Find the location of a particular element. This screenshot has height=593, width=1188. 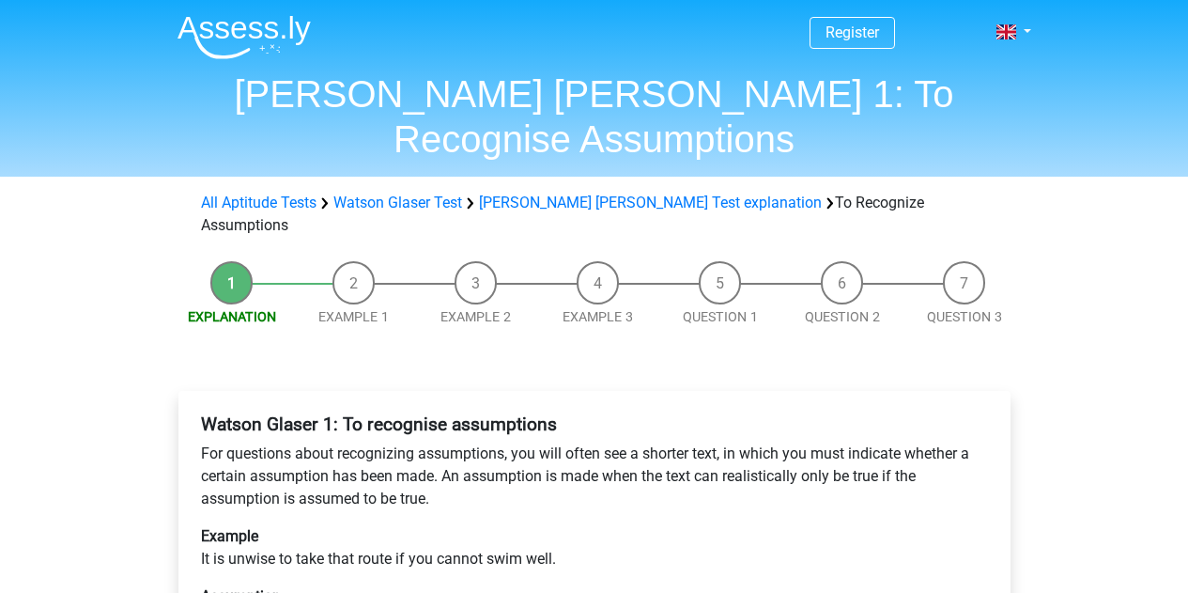

b: Watson Glaser 1: To recognise assumptions is located at coordinates (379, 424).